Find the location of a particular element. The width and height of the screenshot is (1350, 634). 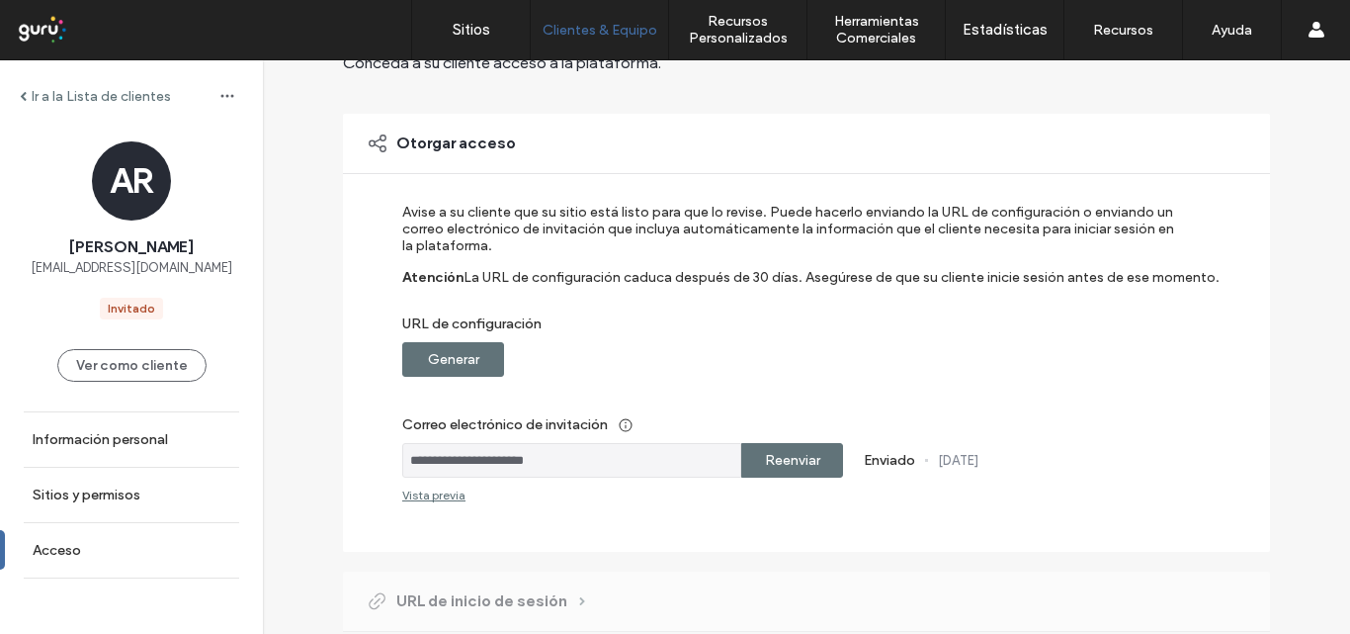

label: Ayuda is located at coordinates (1232, 30).